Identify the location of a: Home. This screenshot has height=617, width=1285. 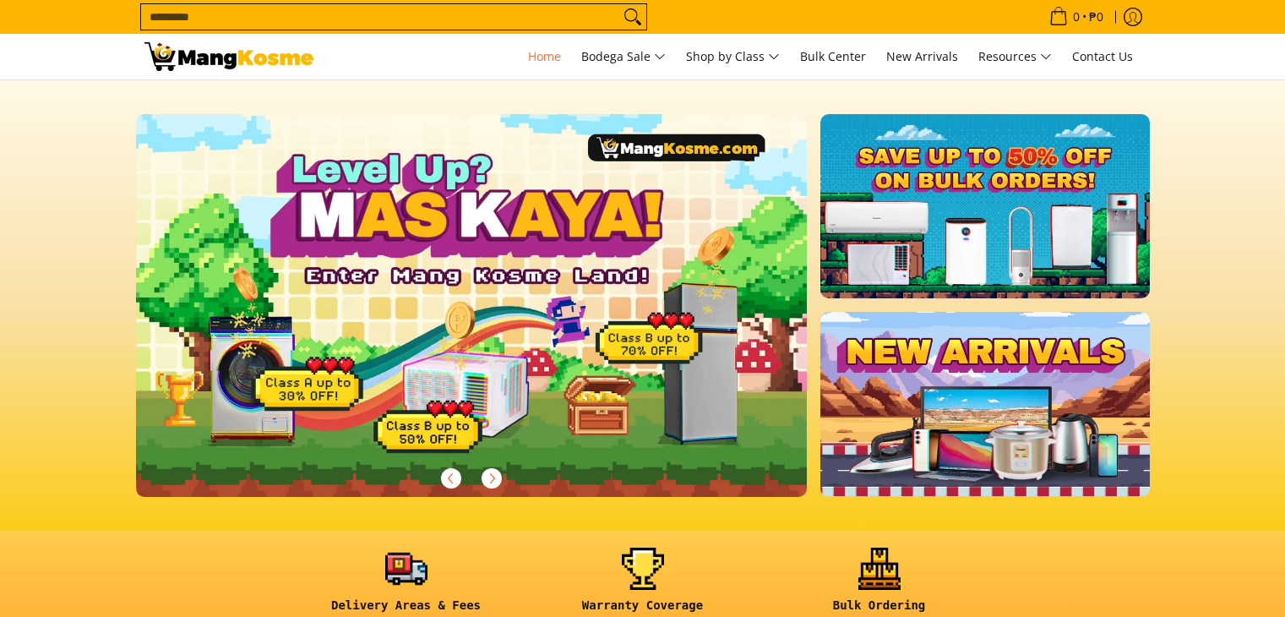
(544, 57).